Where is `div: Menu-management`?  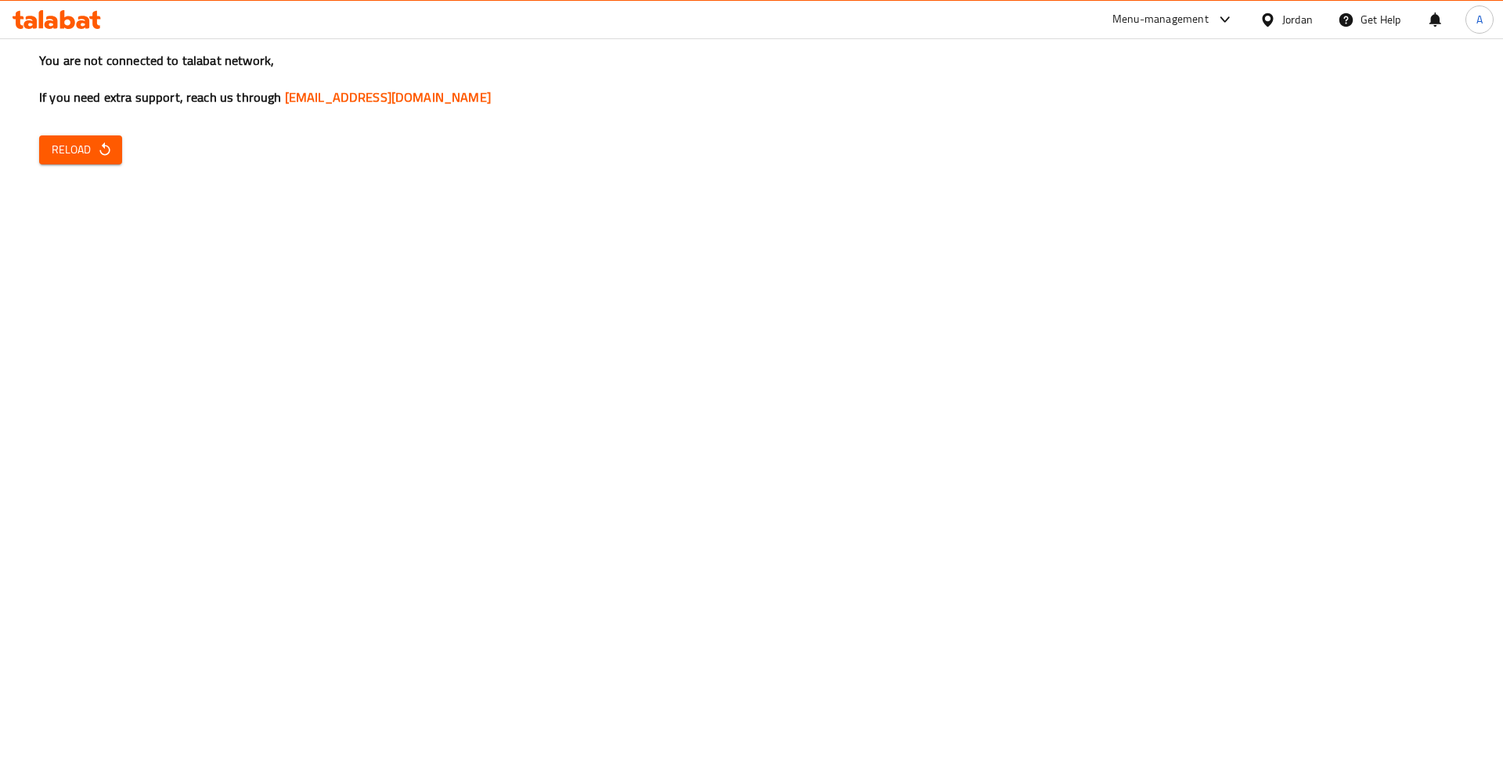
div: Menu-management is located at coordinates (1160, 20).